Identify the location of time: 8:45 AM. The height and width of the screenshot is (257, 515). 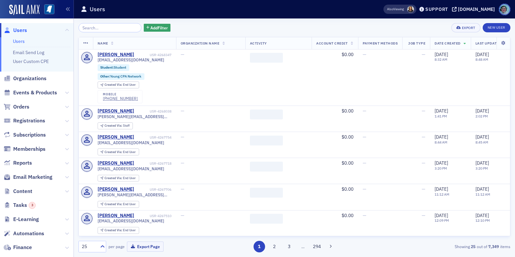
(482, 142).